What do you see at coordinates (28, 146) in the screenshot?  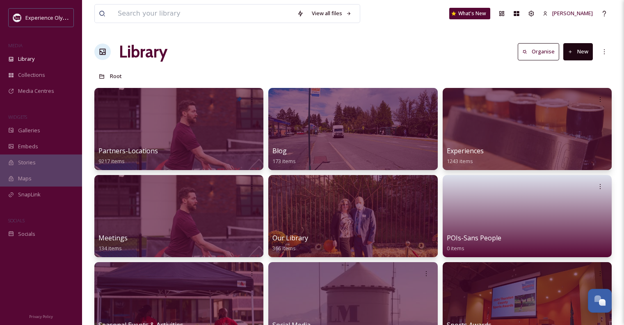 I see `span: Embeds` at bounding box center [28, 146].